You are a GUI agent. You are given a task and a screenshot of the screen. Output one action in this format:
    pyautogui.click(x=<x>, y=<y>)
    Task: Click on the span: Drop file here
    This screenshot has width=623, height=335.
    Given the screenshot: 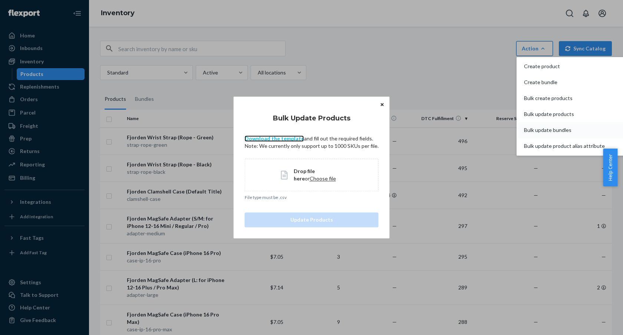 What is the action you would take?
    pyautogui.click(x=304, y=175)
    